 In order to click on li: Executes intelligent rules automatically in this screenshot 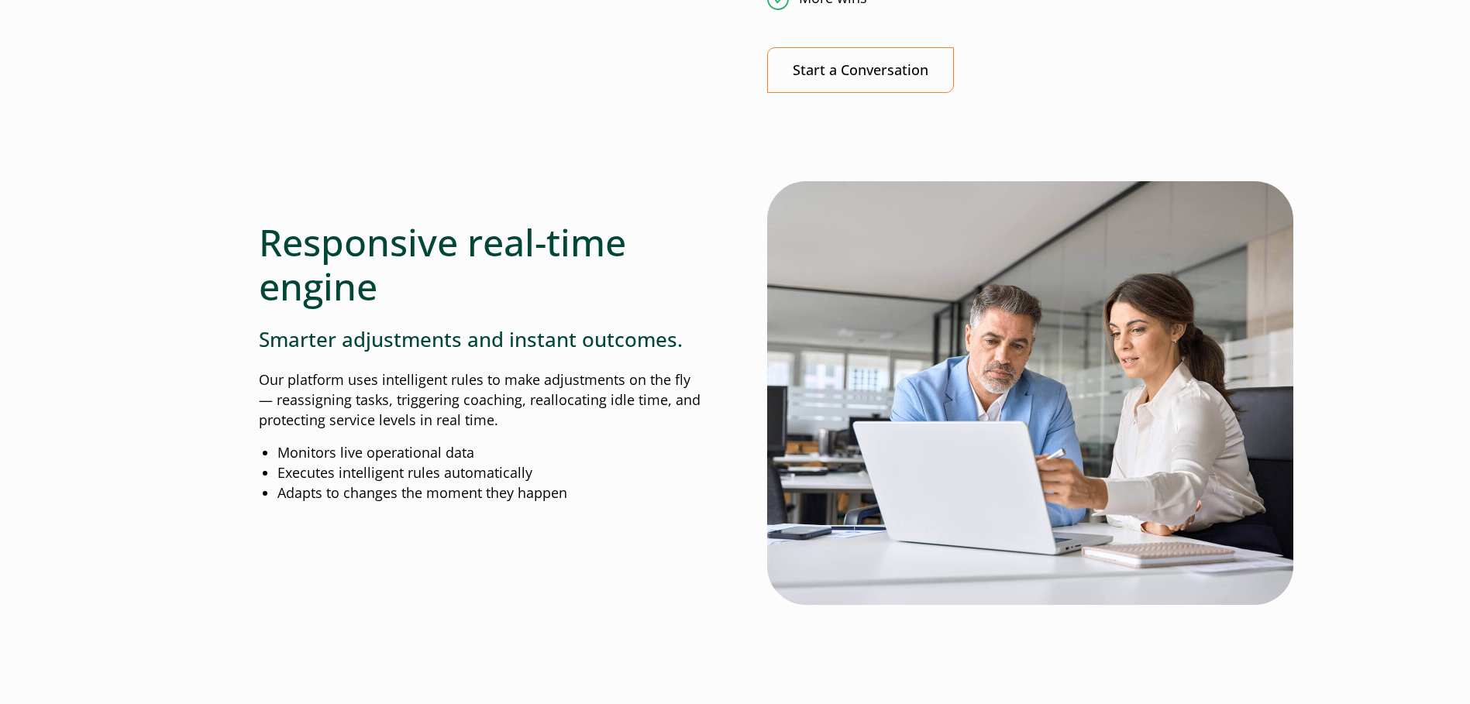, I will do `click(490, 473)`.